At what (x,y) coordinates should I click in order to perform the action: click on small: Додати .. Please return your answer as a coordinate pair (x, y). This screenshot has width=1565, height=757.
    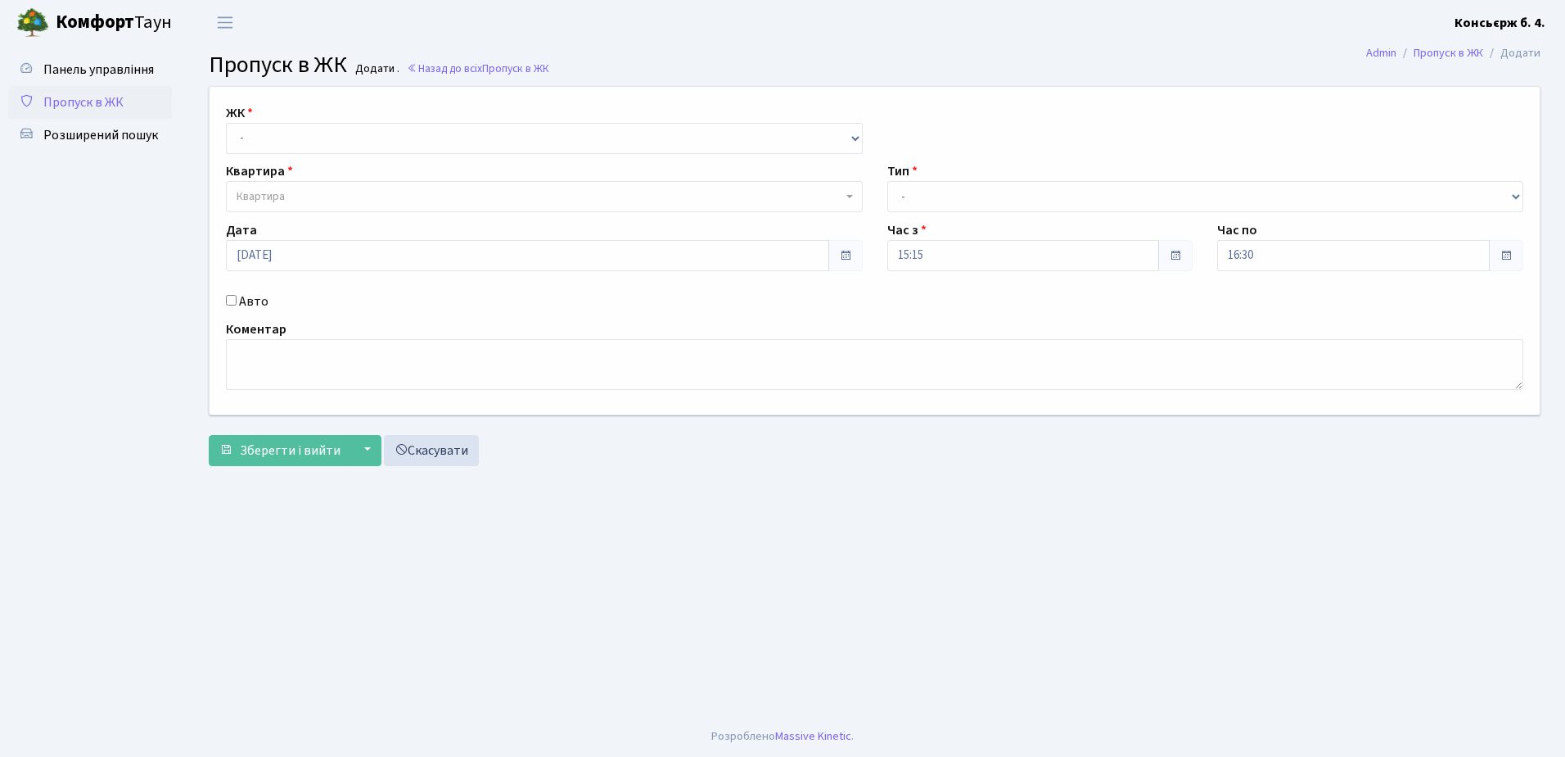
    Looking at the image, I should click on (376, 69).